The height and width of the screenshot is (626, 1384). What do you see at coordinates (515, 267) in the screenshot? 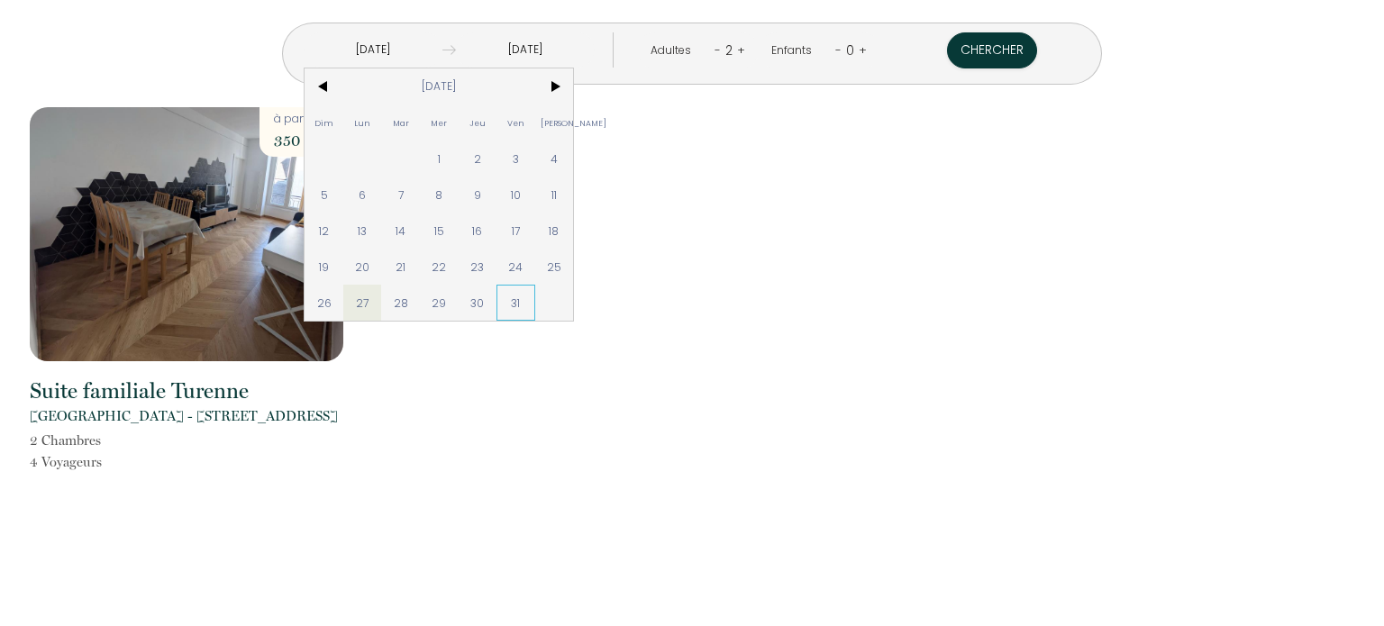
I see `span: 24` at bounding box center [515, 267].